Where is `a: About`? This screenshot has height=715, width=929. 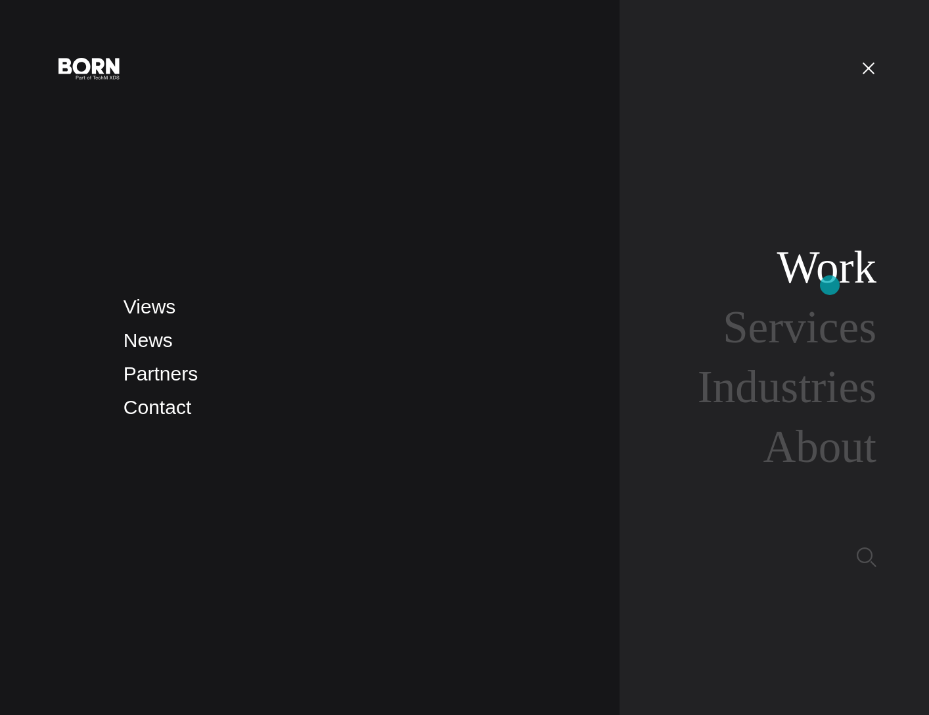
a: About is located at coordinates (819, 446).